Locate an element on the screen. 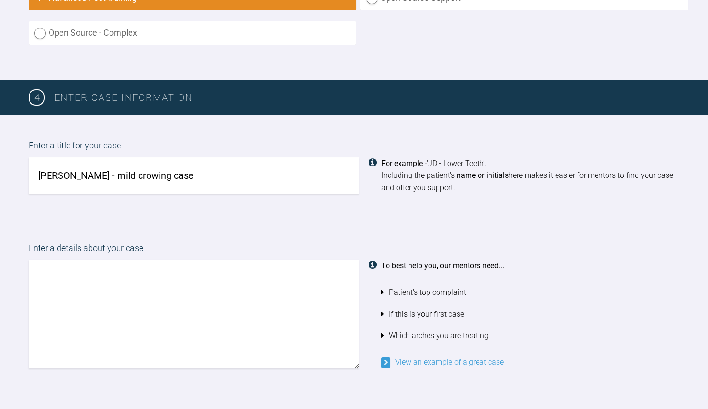 This screenshot has height=409, width=708. input: JD - Lower Teeth is located at coordinates (194, 176).